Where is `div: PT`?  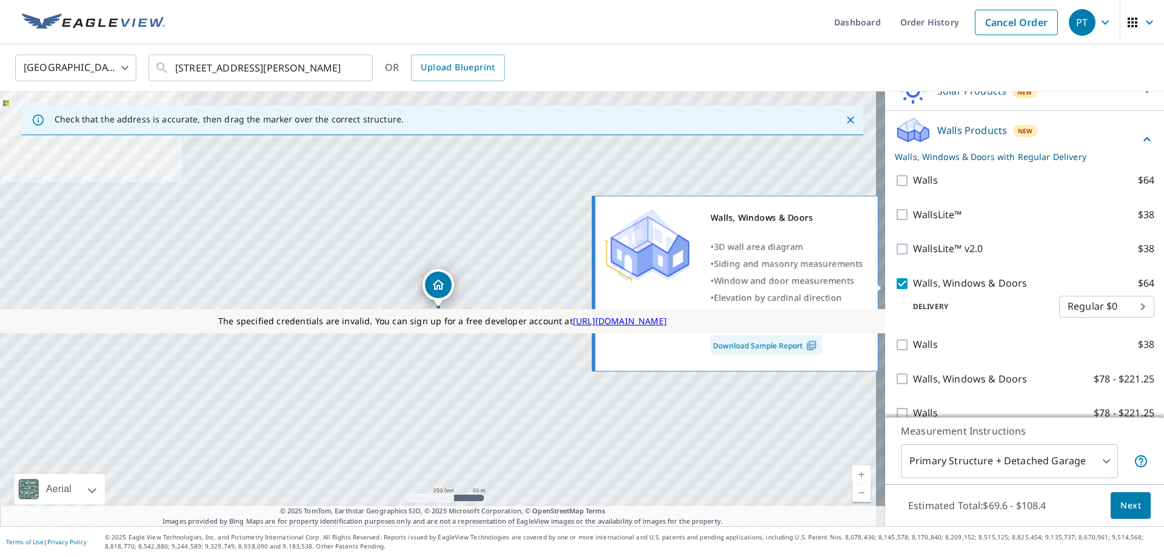 div: PT is located at coordinates (1082, 22).